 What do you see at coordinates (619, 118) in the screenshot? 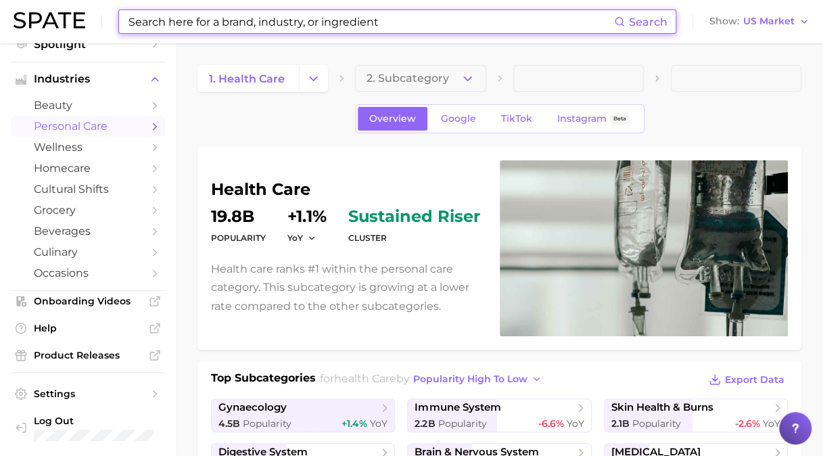
I see `span: Beta` at bounding box center [619, 118].